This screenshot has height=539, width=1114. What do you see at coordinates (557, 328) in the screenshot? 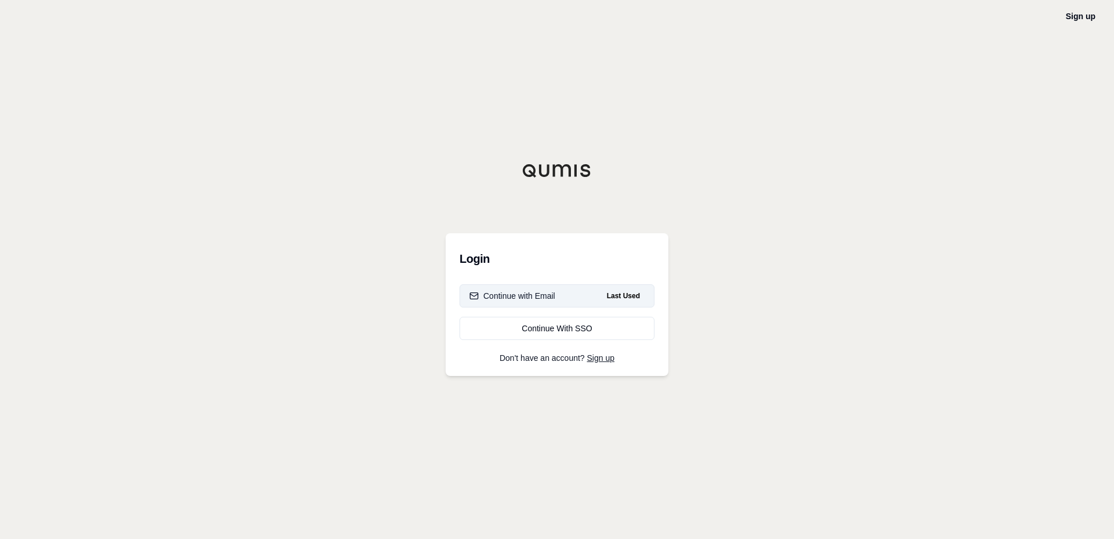
I see `div: Continue With SSO` at bounding box center [557, 328].